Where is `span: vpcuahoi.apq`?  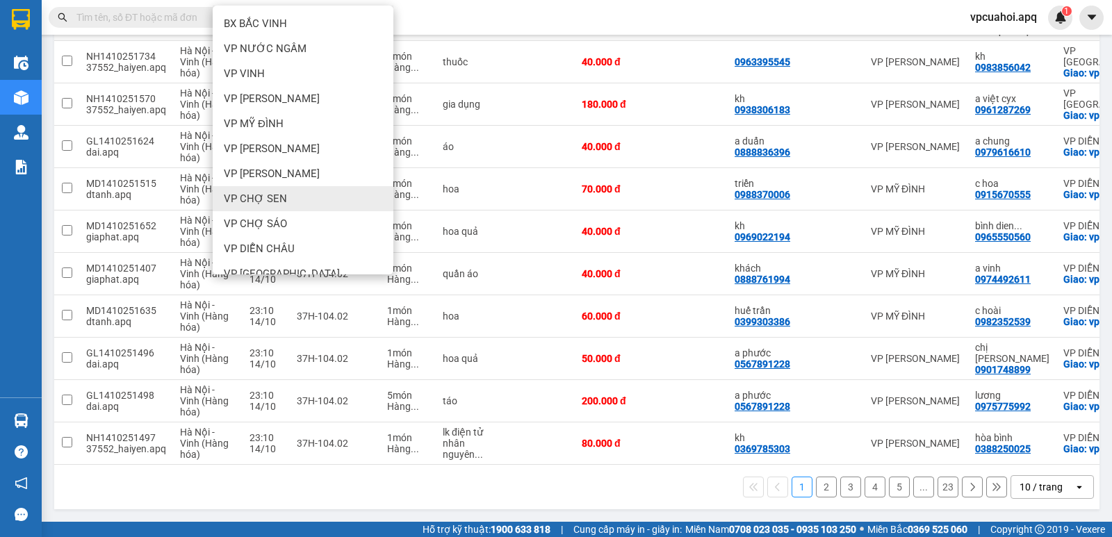
span: vpcuahoi.apq is located at coordinates (1003, 17).